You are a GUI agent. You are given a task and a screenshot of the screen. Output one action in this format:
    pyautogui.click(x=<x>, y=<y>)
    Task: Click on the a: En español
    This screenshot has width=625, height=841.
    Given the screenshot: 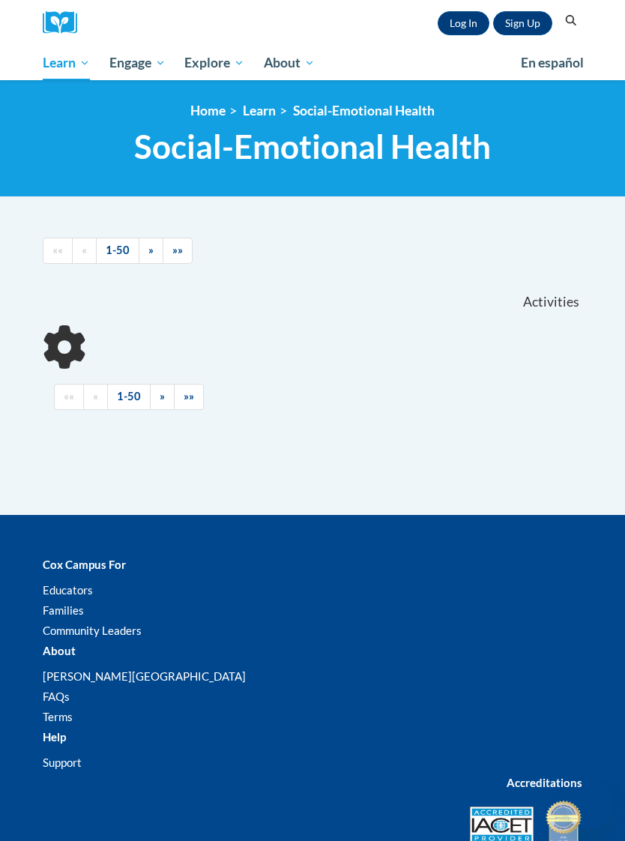 What is the action you would take?
    pyautogui.click(x=552, y=63)
    